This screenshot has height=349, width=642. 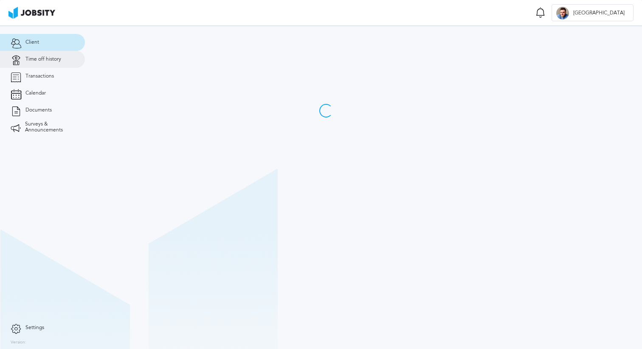 I want to click on span: Documents, so click(x=39, y=110).